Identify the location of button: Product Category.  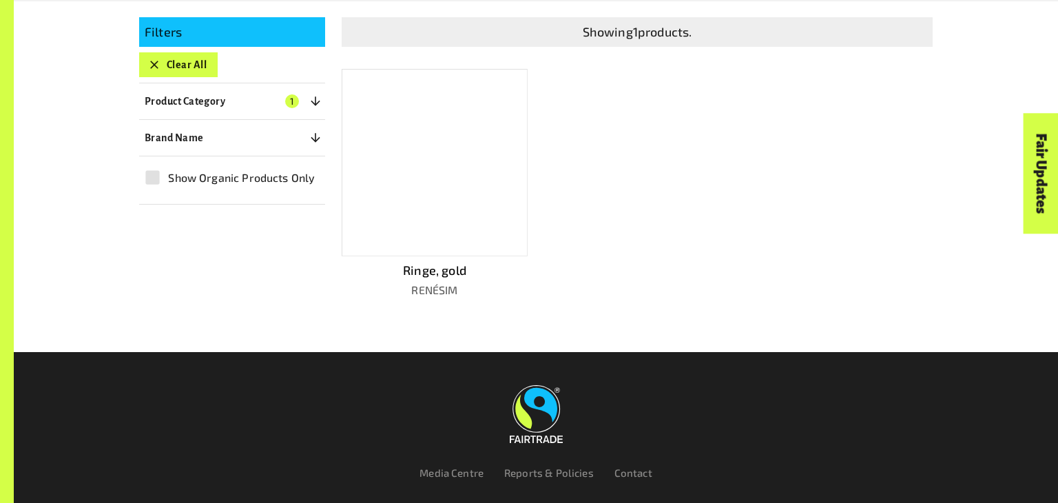
(232, 101).